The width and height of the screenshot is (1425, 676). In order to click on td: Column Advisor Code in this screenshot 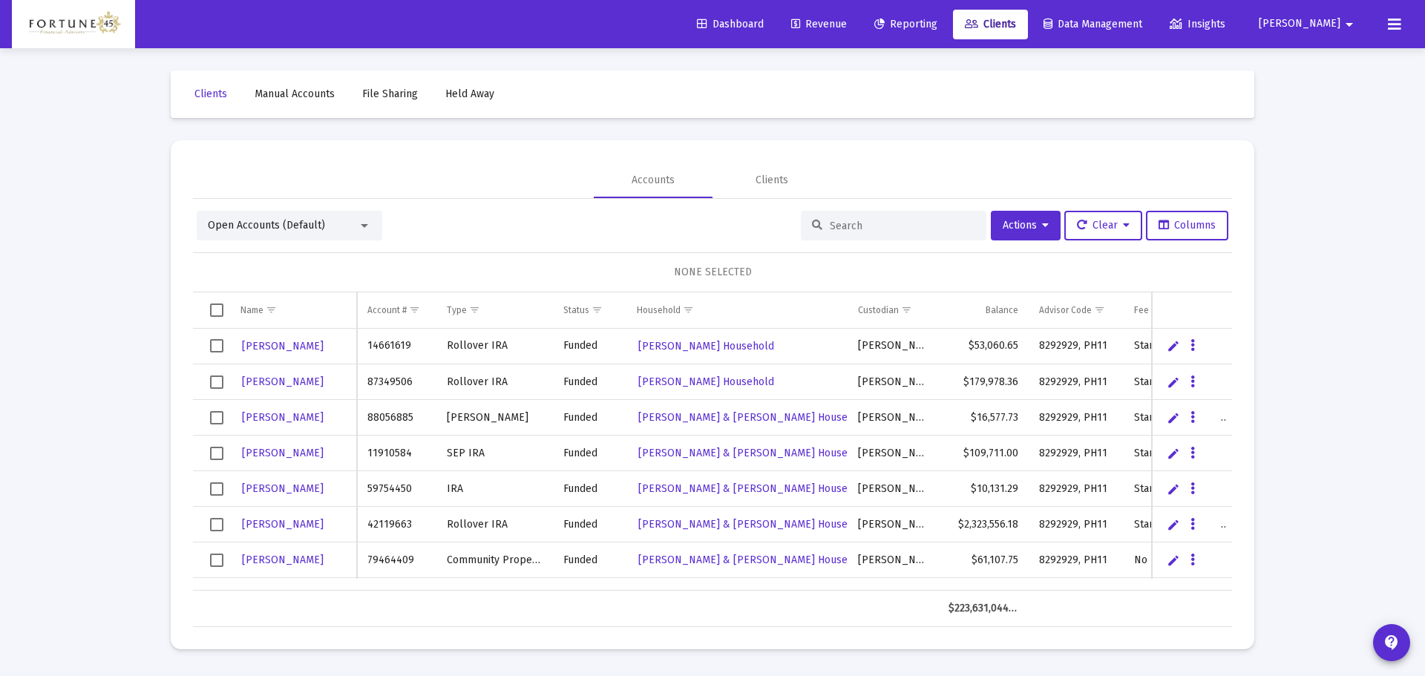, I will do `click(1077, 310)`.